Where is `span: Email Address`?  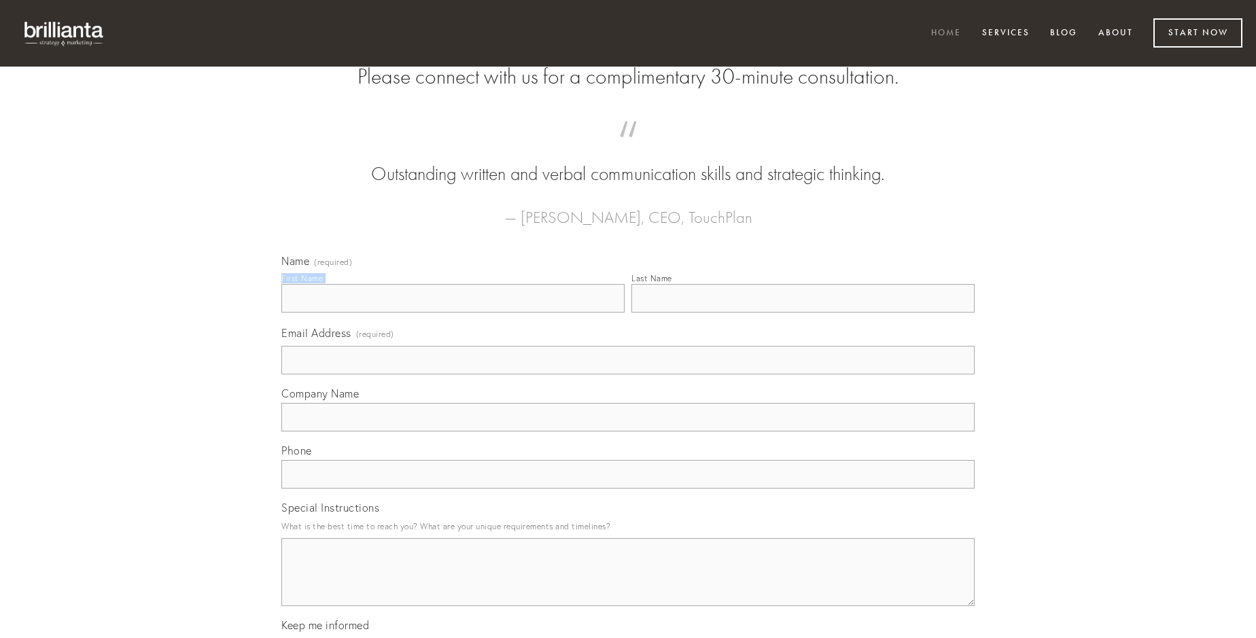 span: Email Address is located at coordinates (316, 333).